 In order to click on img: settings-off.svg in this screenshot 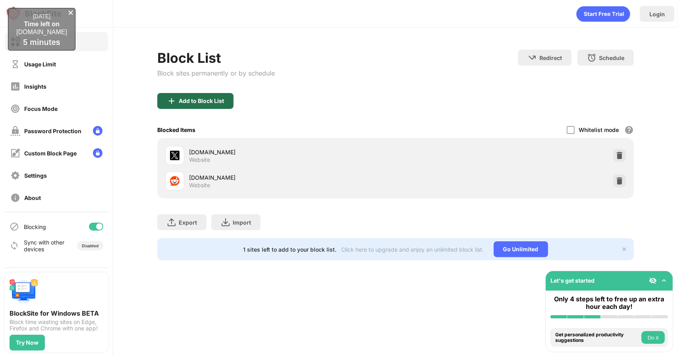, I will do `click(15, 175)`.